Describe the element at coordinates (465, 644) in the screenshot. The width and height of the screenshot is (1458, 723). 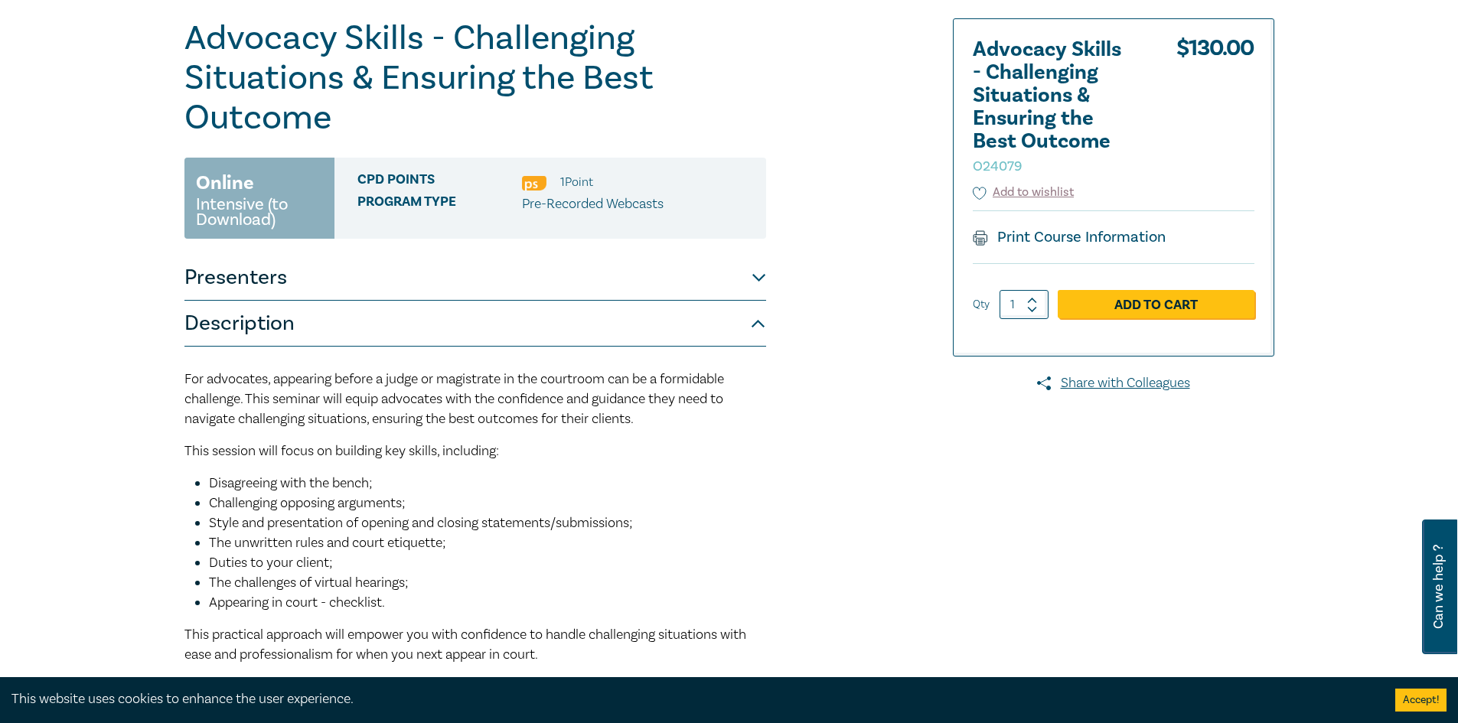
I see `span: This practical approach will empower you with confidence to handle challenging situations with ea...` at that location.